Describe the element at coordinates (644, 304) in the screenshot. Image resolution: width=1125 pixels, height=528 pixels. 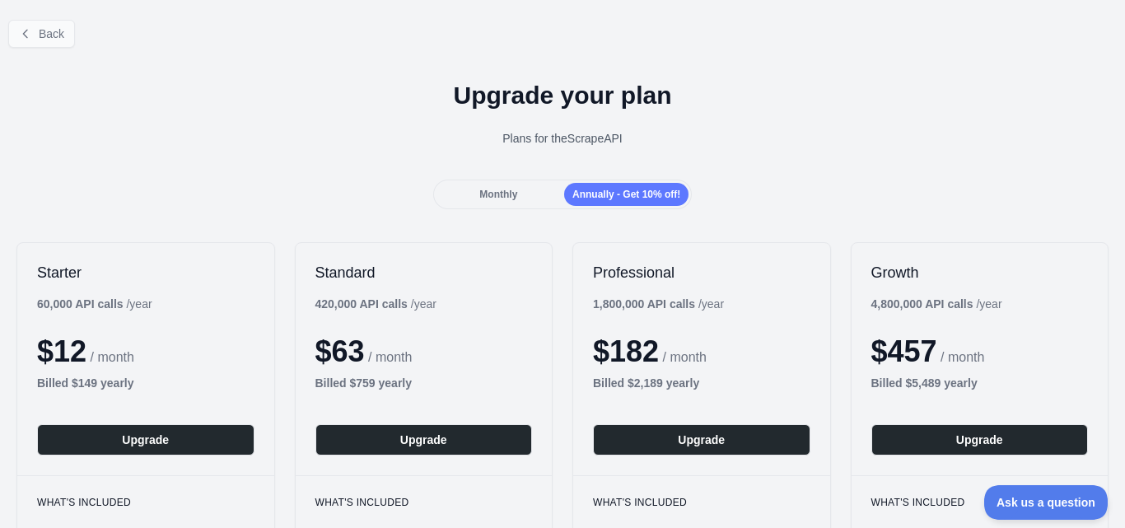
I see `b: 1,800,000 API calls` at that location.